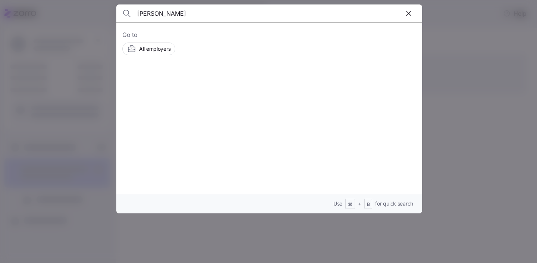 The height and width of the screenshot is (263, 537). I want to click on span: All employers, so click(155, 49).